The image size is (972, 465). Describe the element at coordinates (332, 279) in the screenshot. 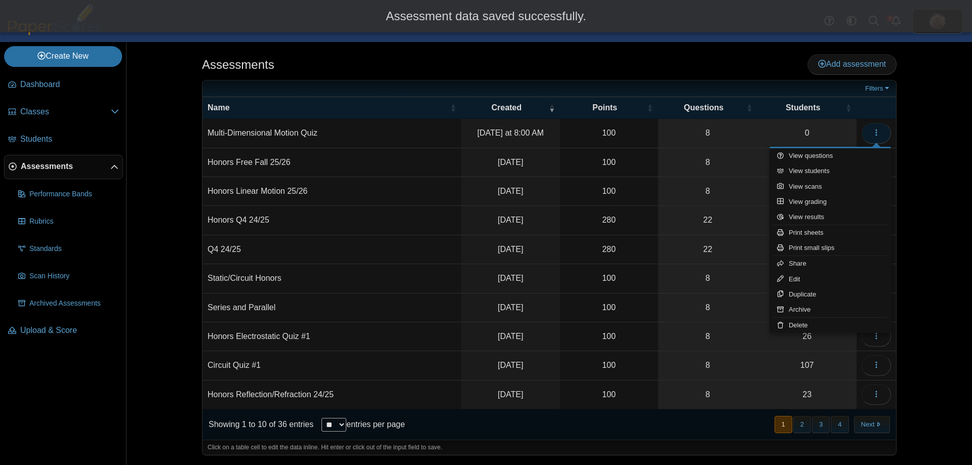

I see `td: Static/Circuit Honors` at that location.